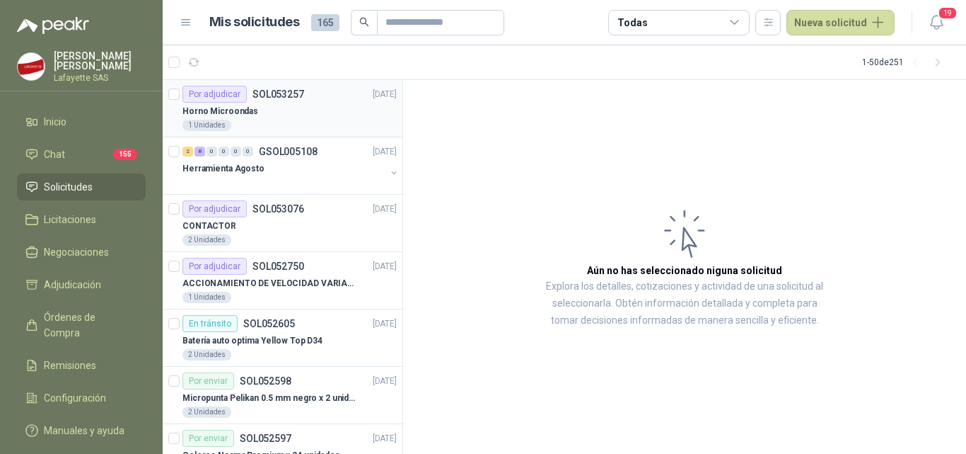  I want to click on span: Manuales y ayuda, so click(84, 430).